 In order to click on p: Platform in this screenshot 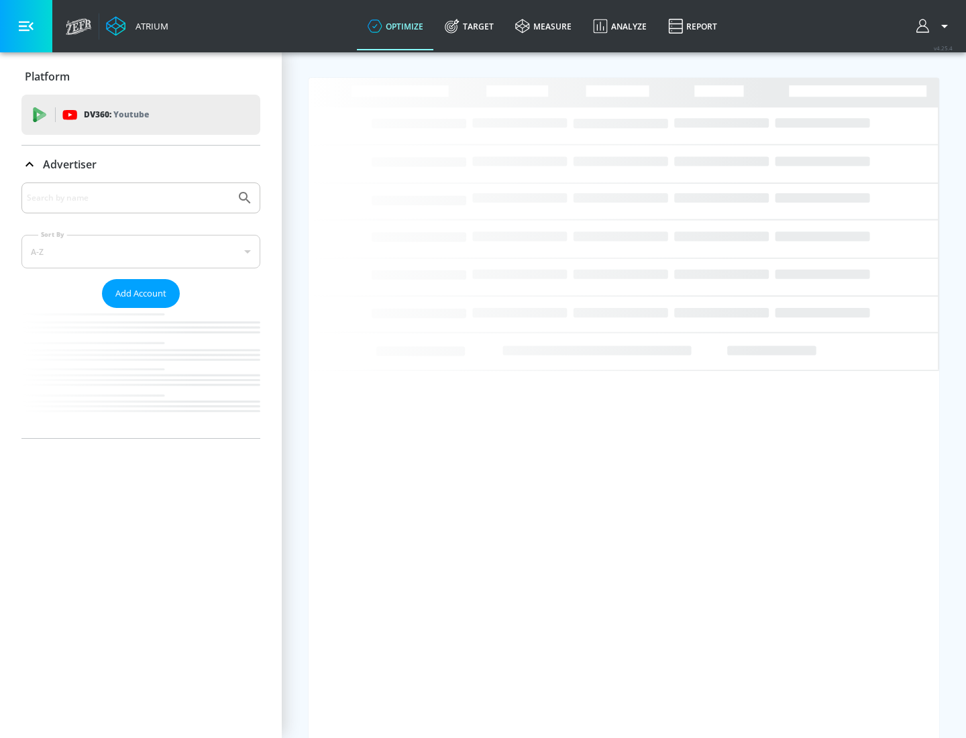, I will do `click(47, 77)`.